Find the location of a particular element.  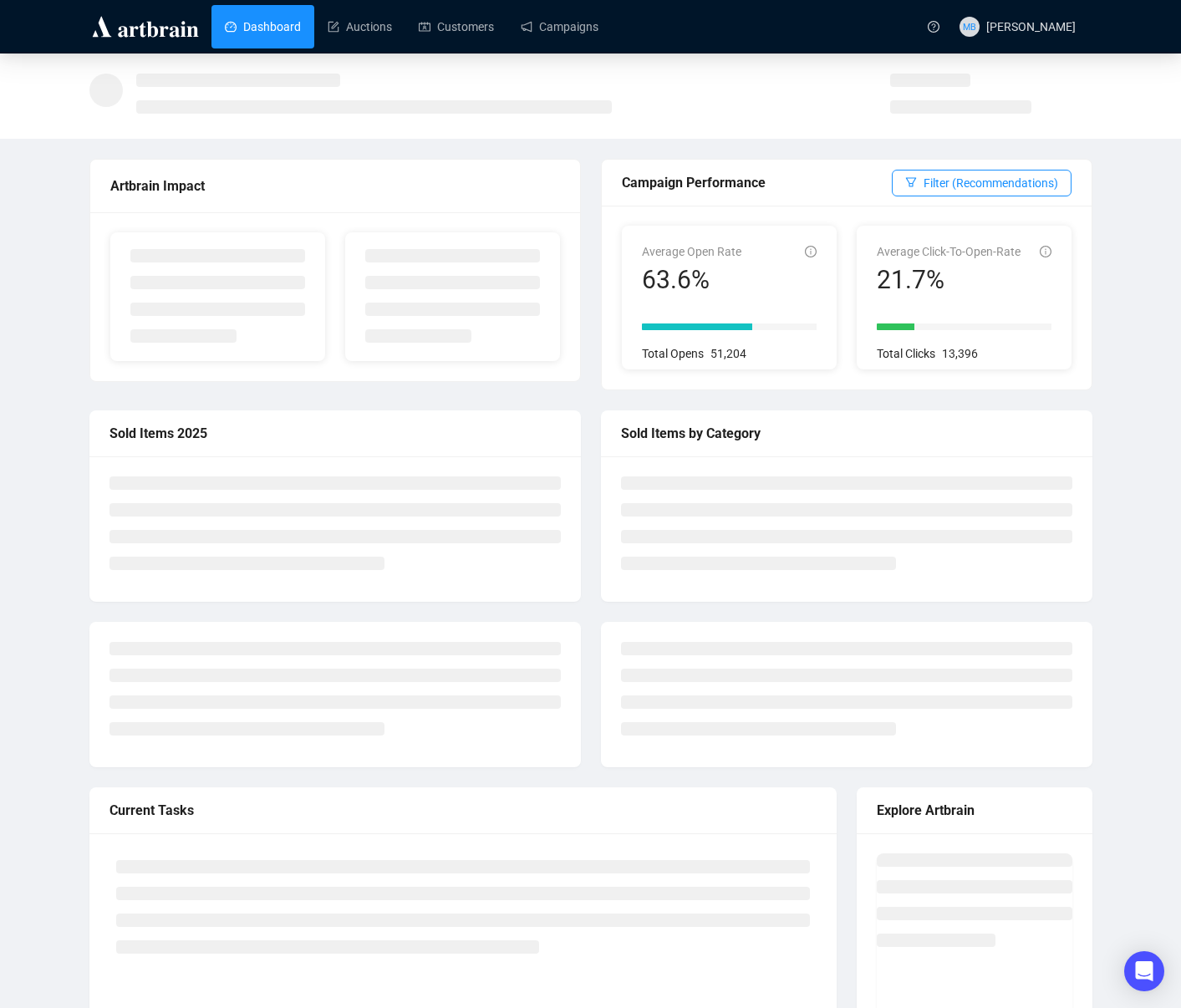

div: Artbrain Impact is located at coordinates (335, 185).